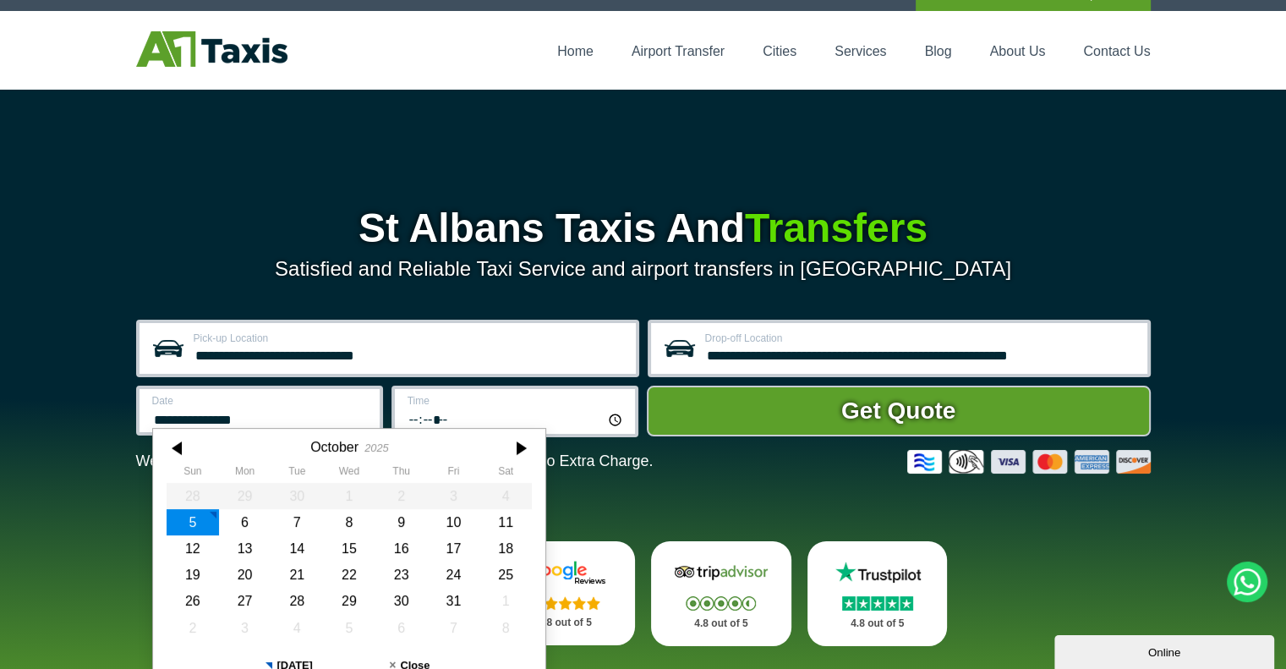  What do you see at coordinates (1018, 51) in the screenshot?
I see `a: About Us` at bounding box center [1018, 51].